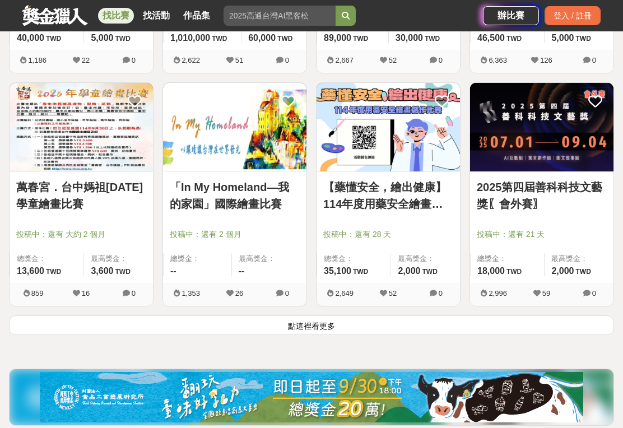 Image resolution: width=623 pixels, height=428 pixels. Describe the element at coordinates (344, 60) in the screenshot. I see `span: 2,667` at that location.